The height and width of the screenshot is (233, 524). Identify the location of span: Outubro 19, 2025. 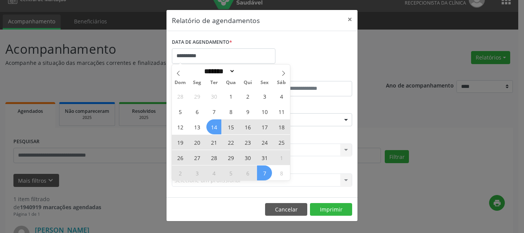
(180, 142).